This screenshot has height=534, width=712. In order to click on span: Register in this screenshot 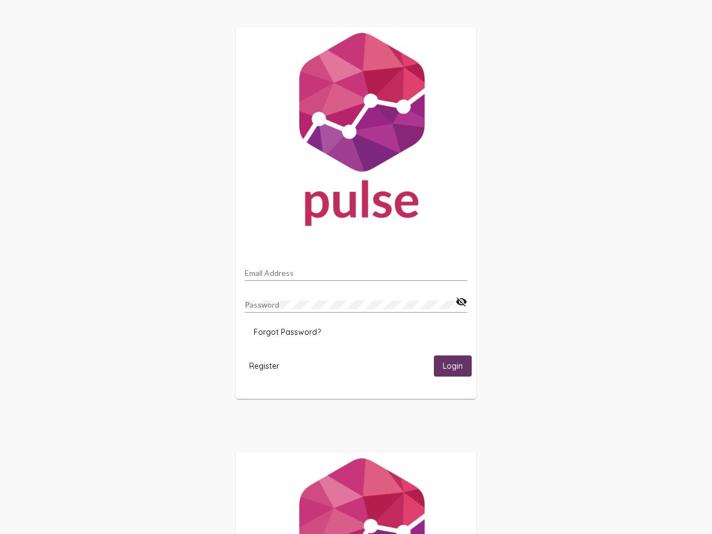, I will do `click(264, 366)`.